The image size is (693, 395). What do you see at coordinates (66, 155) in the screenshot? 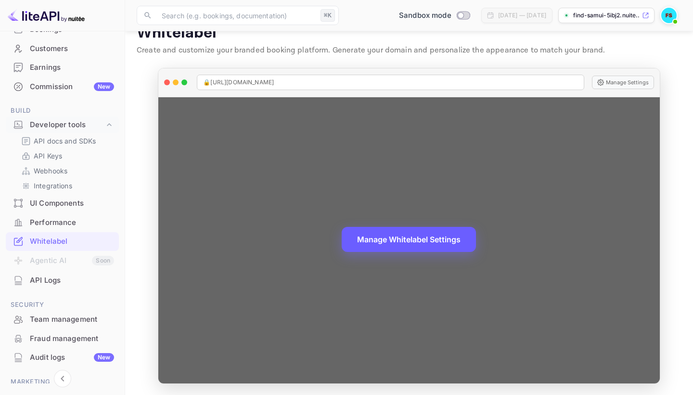
I see `div: API Keys` at bounding box center [66, 155].